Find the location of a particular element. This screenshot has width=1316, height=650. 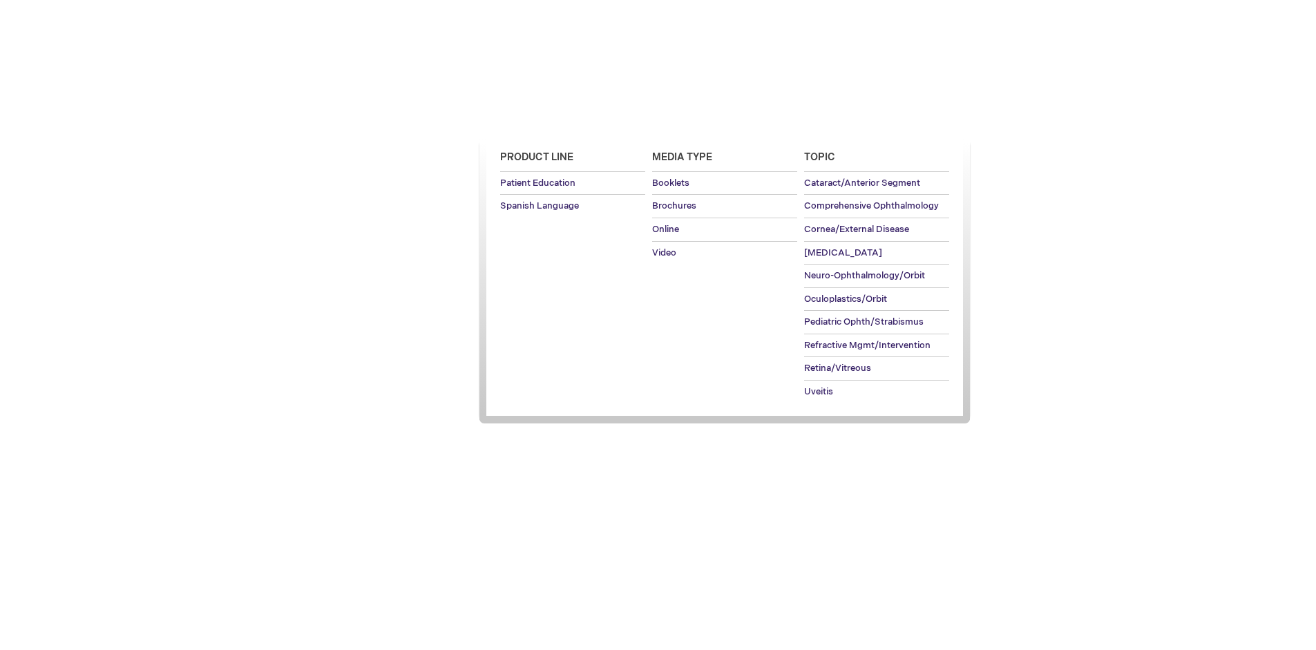

span: Online is located at coordinates (665, 229).